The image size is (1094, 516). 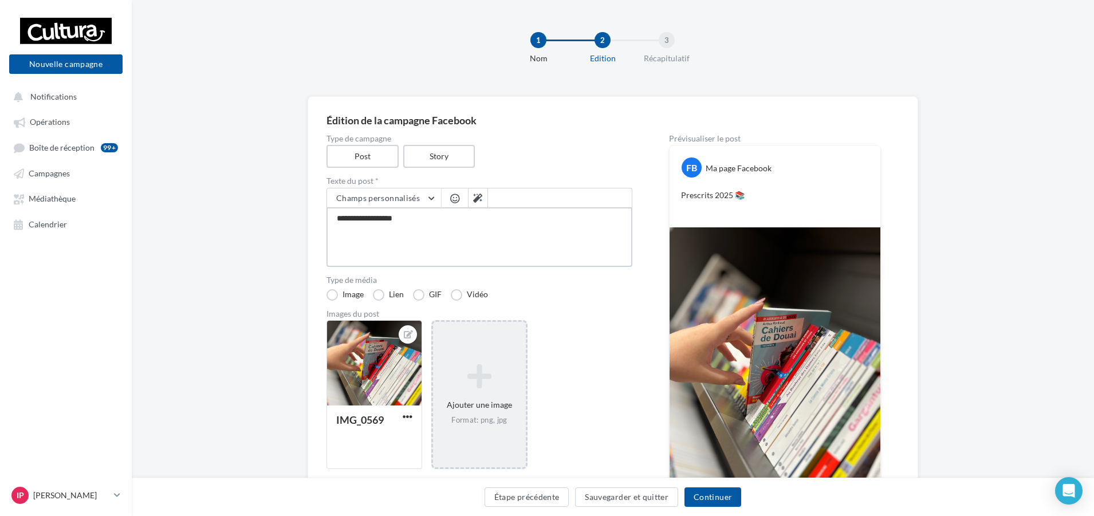 I want to click on span: Champs personnalisés, so click(x=378, y=198).